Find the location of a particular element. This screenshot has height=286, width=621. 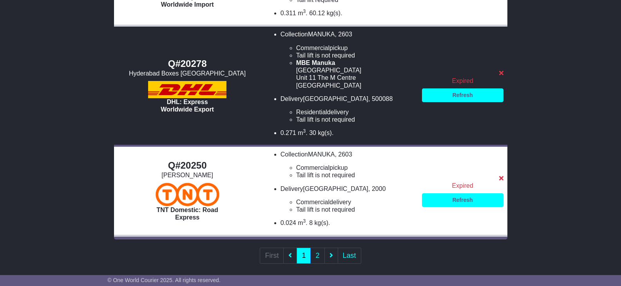

div: Unit 11 The M Centre is located at coordinates (355, 78).